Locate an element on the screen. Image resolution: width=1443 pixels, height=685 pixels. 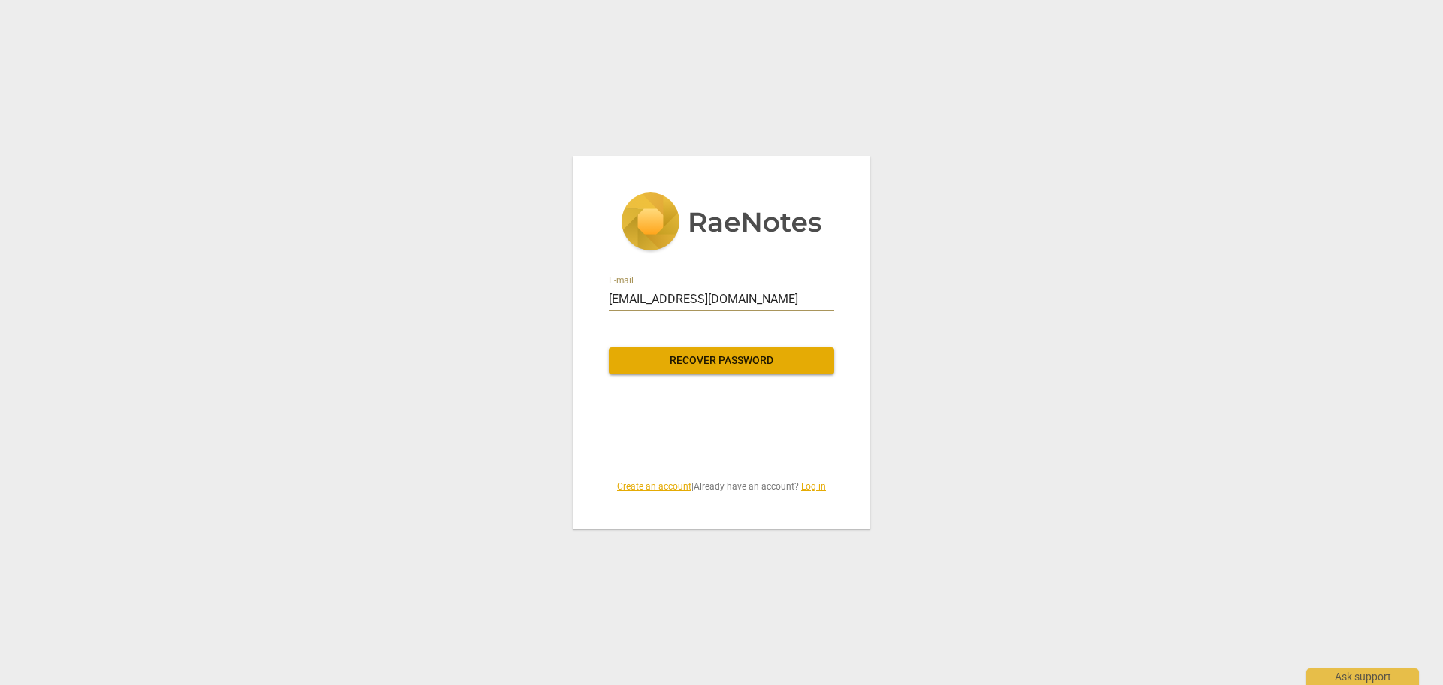
div: Ask support is located at coordinates (1362, 676).